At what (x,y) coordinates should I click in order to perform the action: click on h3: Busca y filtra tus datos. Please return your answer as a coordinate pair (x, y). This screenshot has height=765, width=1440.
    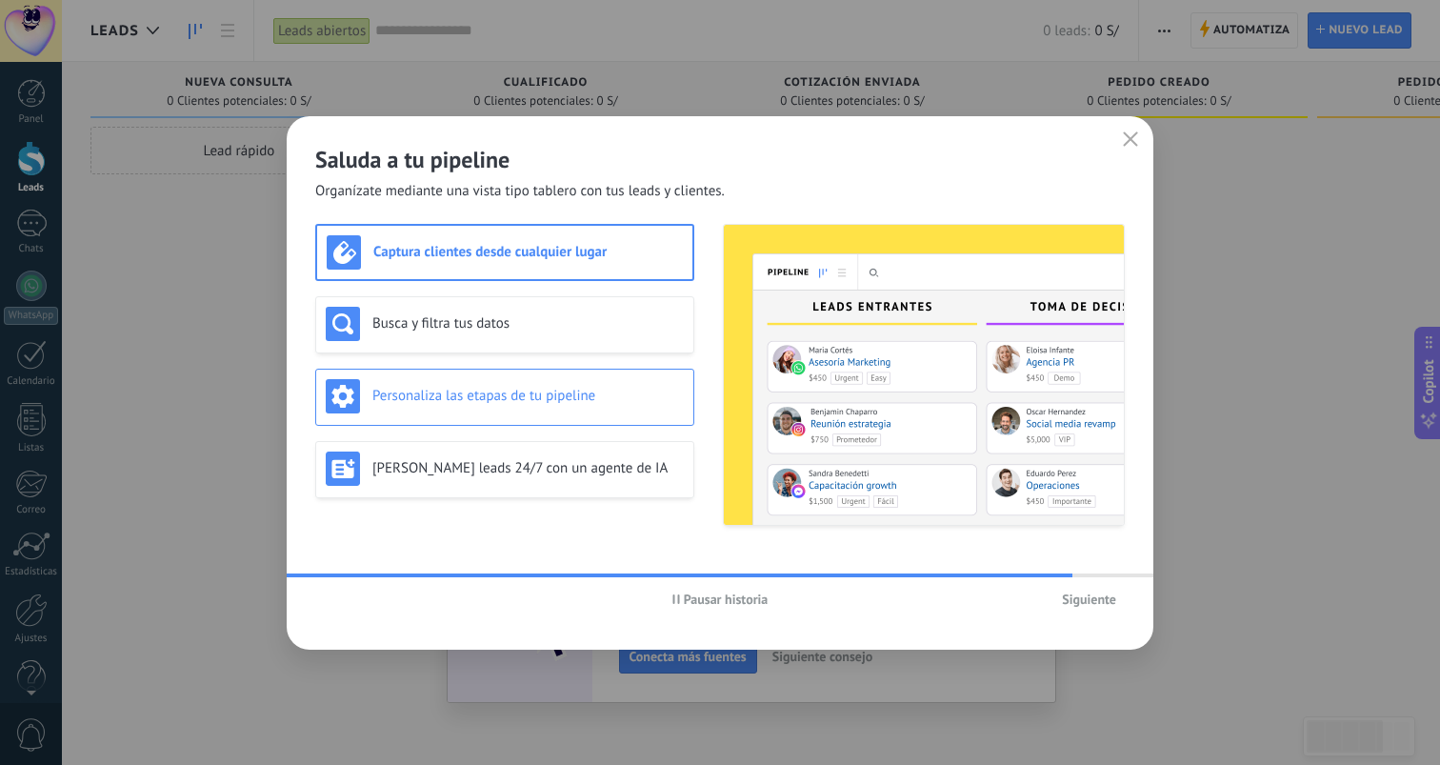
    Looking at the image, I should click on (528, 323).